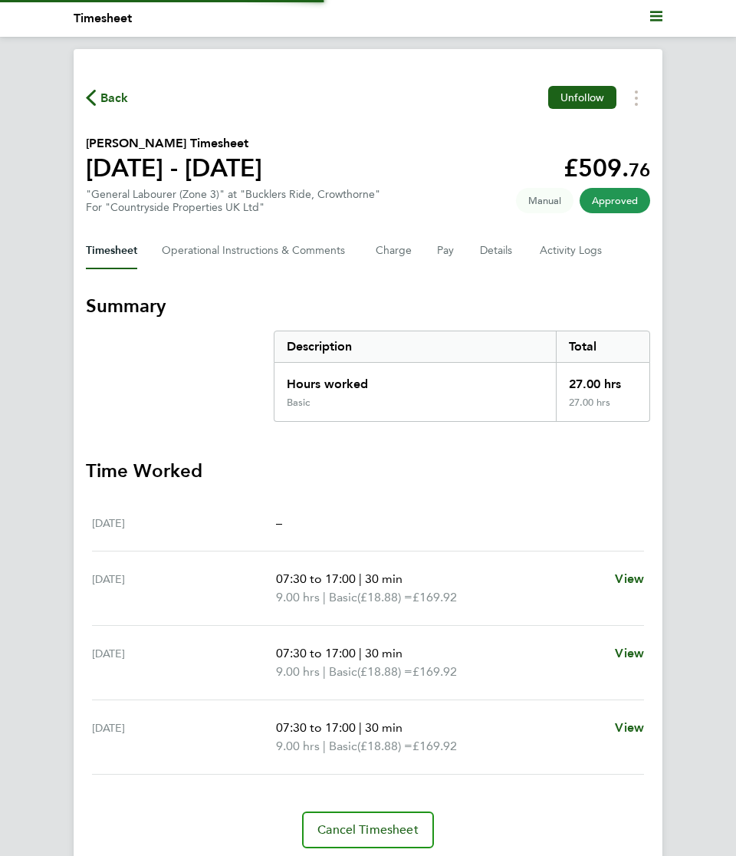 The height and width of the screenshot is (856, 736). What do you see at coordinates (368, 570) in the screenshot?
I see `section: Timesheet` at bounding box center [368, 570].